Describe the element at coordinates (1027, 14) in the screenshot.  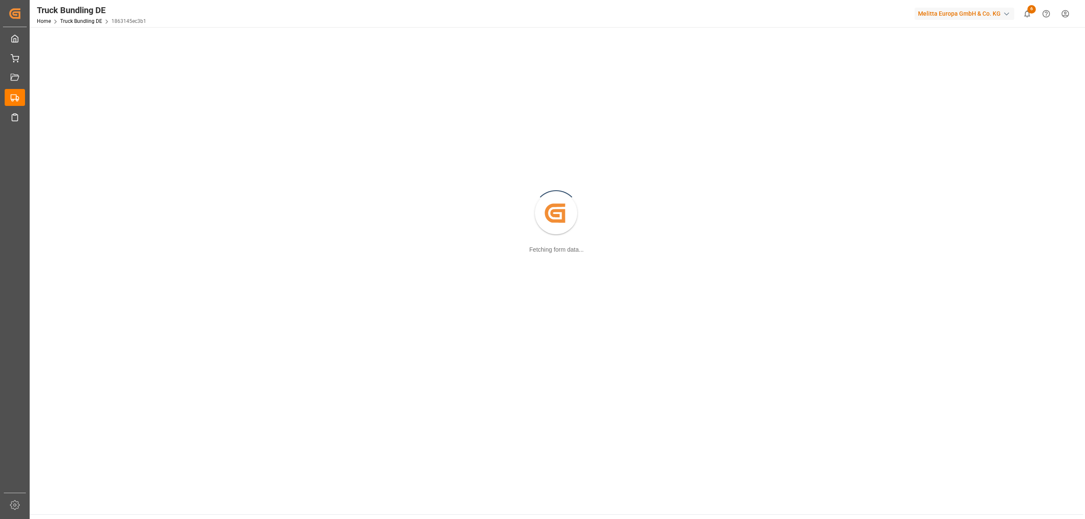
I see `button: show 6 new notifications` at that location.